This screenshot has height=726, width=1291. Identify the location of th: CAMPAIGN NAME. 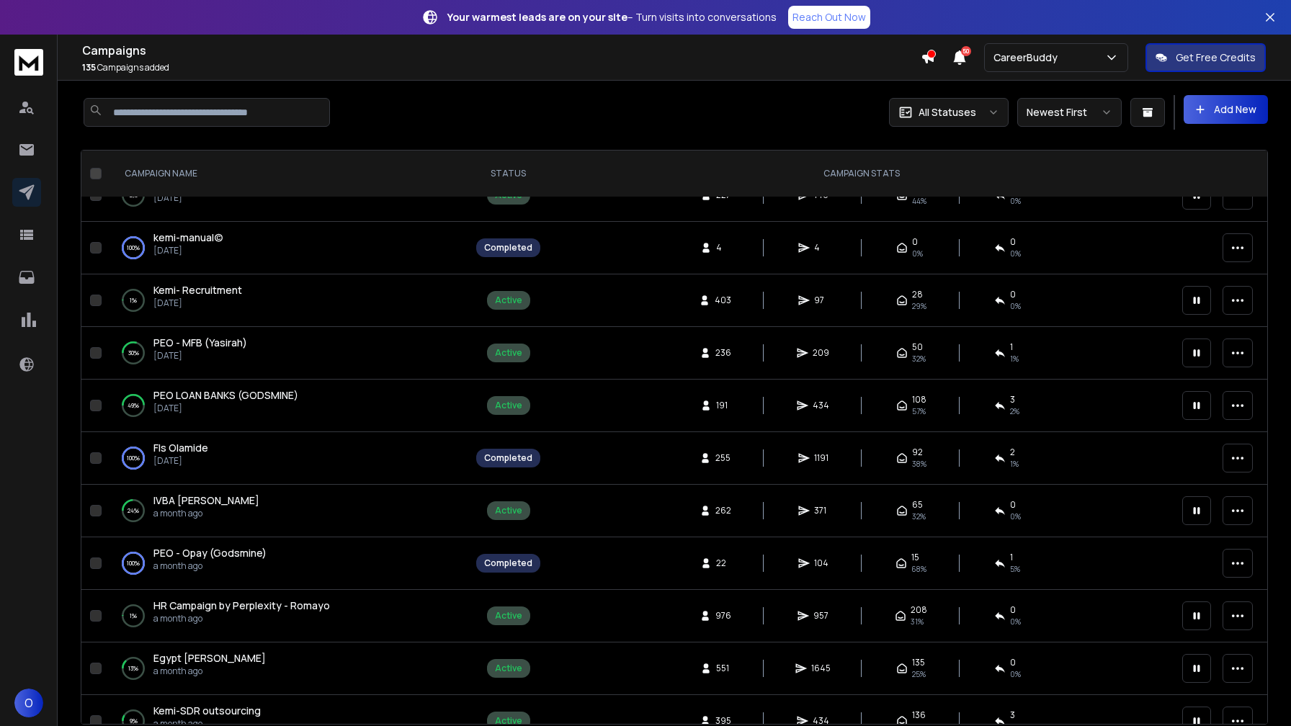
(288, 174).